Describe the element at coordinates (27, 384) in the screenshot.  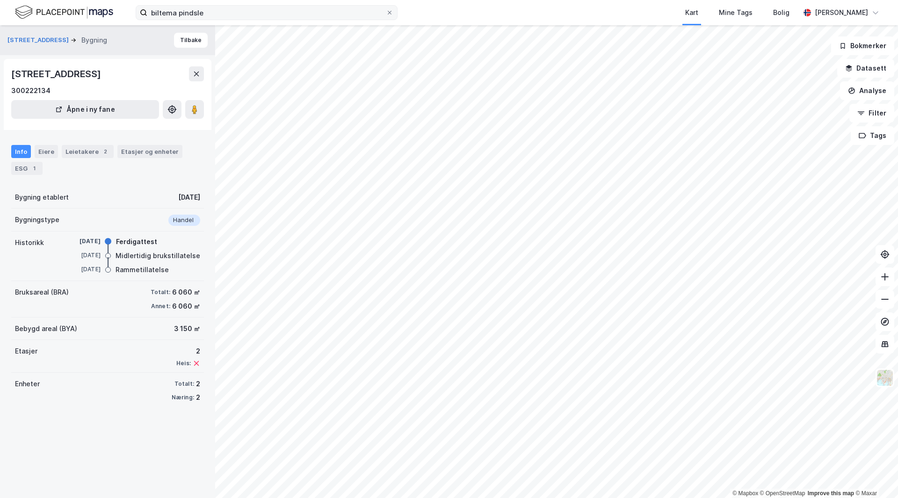
I see `div: Enheter` at that location.